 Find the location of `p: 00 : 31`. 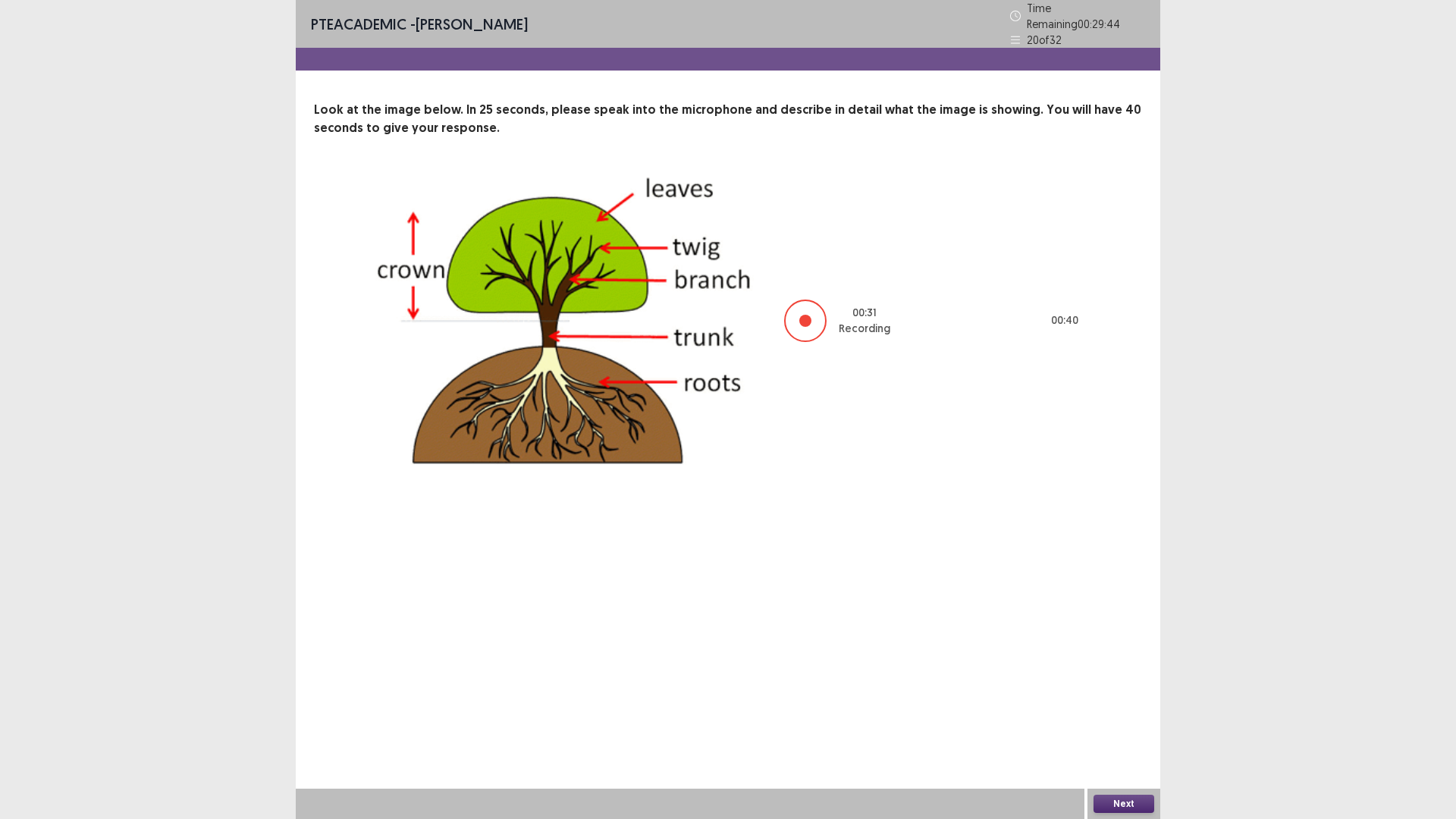

p: 00 : 31 is located at coordinates (864, 313).